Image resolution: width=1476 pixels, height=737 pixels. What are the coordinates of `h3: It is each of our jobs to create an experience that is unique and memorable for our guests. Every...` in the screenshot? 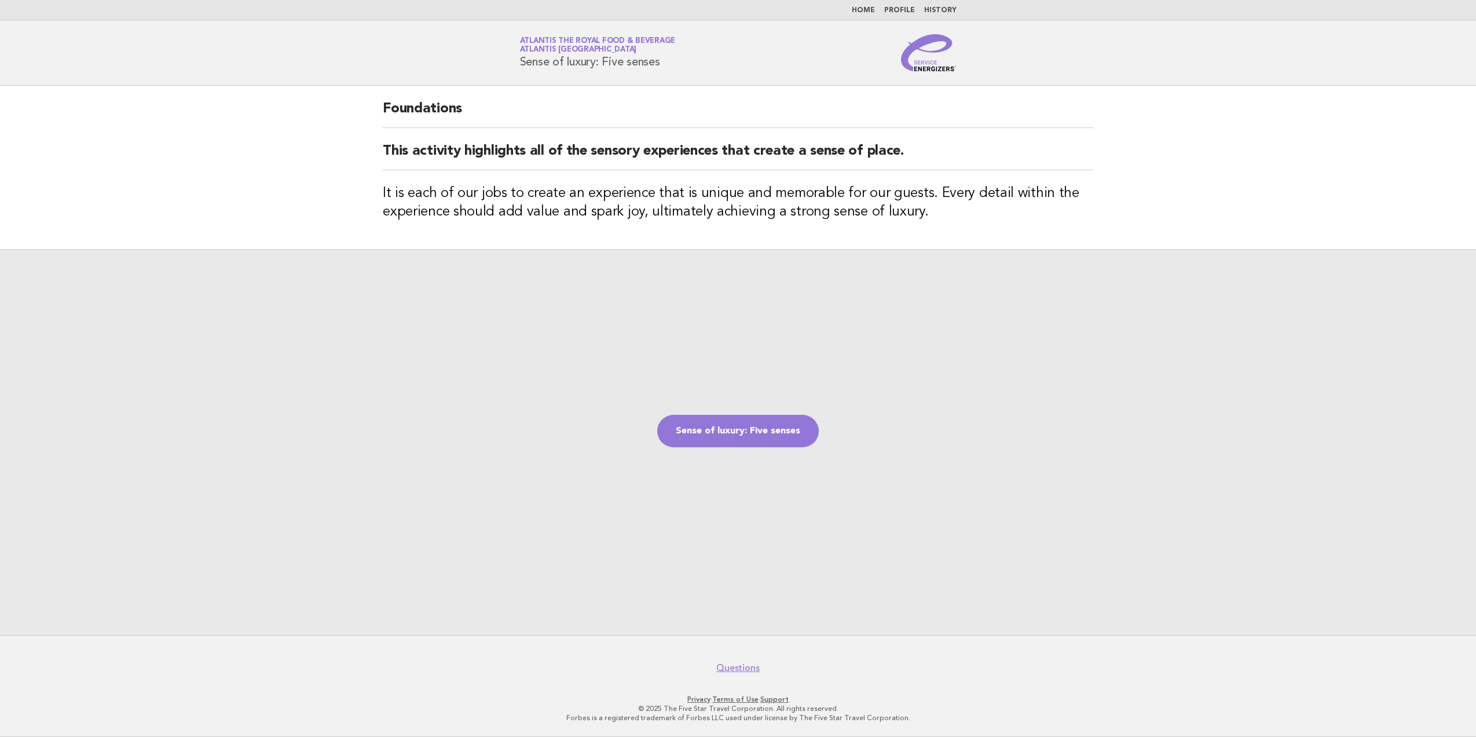 It's located at (738, 203).